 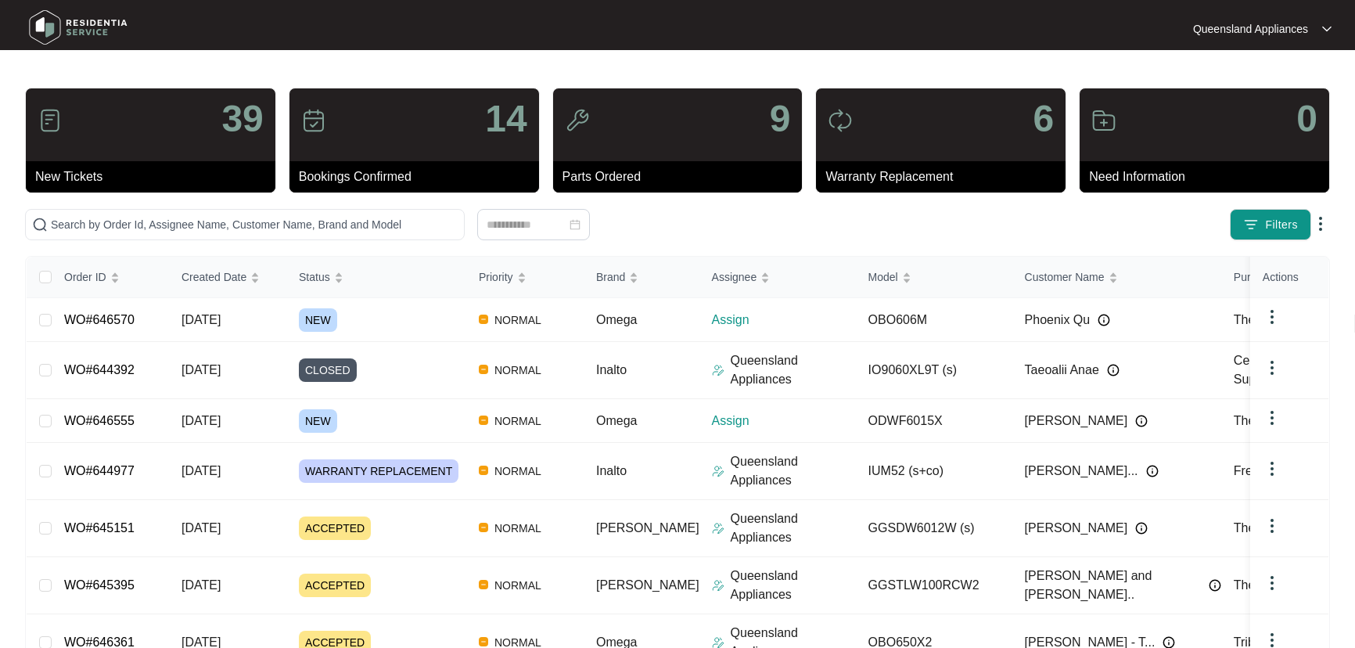 What do you see at coordinates (934, 471) in the screenshot?
I see `td: IUM52 (s+co)` at bounding box center [934, 471].